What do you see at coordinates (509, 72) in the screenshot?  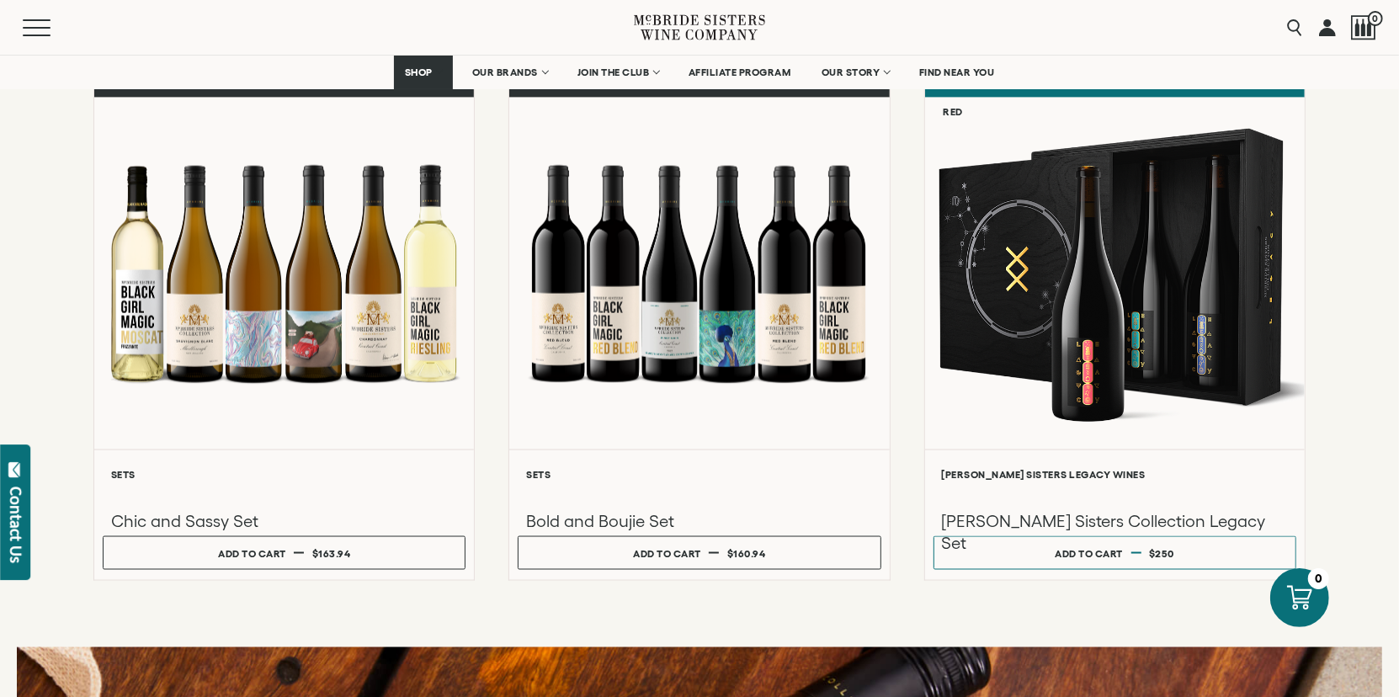 I see `a: OUR BRANDS` at bounding box center [509, 72].